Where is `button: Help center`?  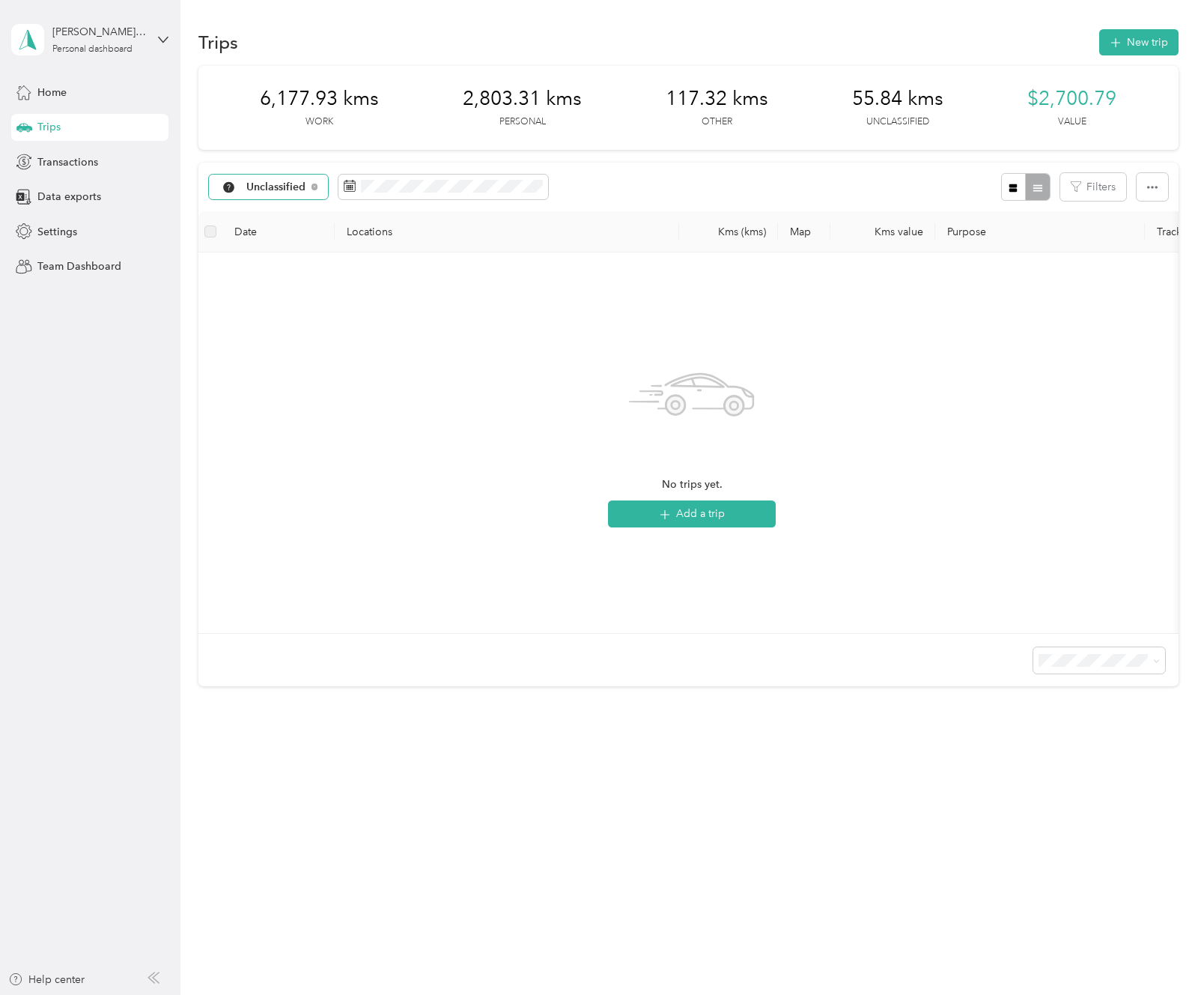 button: Help center is located at coordinates (47, 979).